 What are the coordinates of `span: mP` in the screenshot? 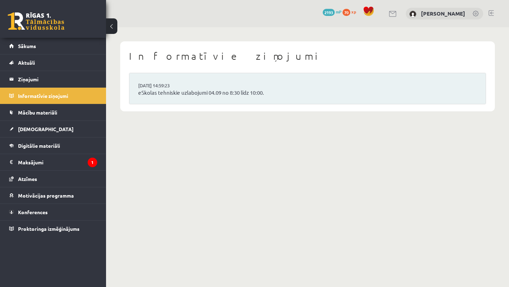 It's located at (338, 12).